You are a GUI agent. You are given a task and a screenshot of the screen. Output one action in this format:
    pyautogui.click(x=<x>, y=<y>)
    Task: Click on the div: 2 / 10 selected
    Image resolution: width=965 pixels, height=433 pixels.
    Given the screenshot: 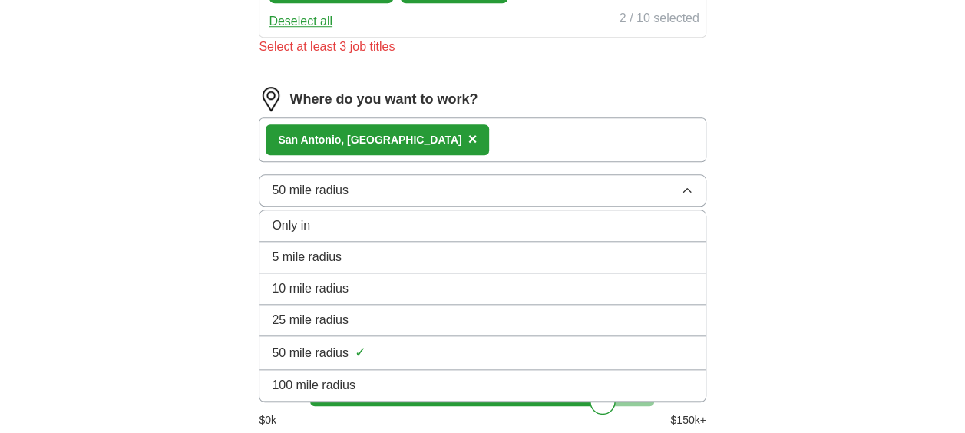 What is the action you would take?
    pyautogui.click(x=660, y=20)
    